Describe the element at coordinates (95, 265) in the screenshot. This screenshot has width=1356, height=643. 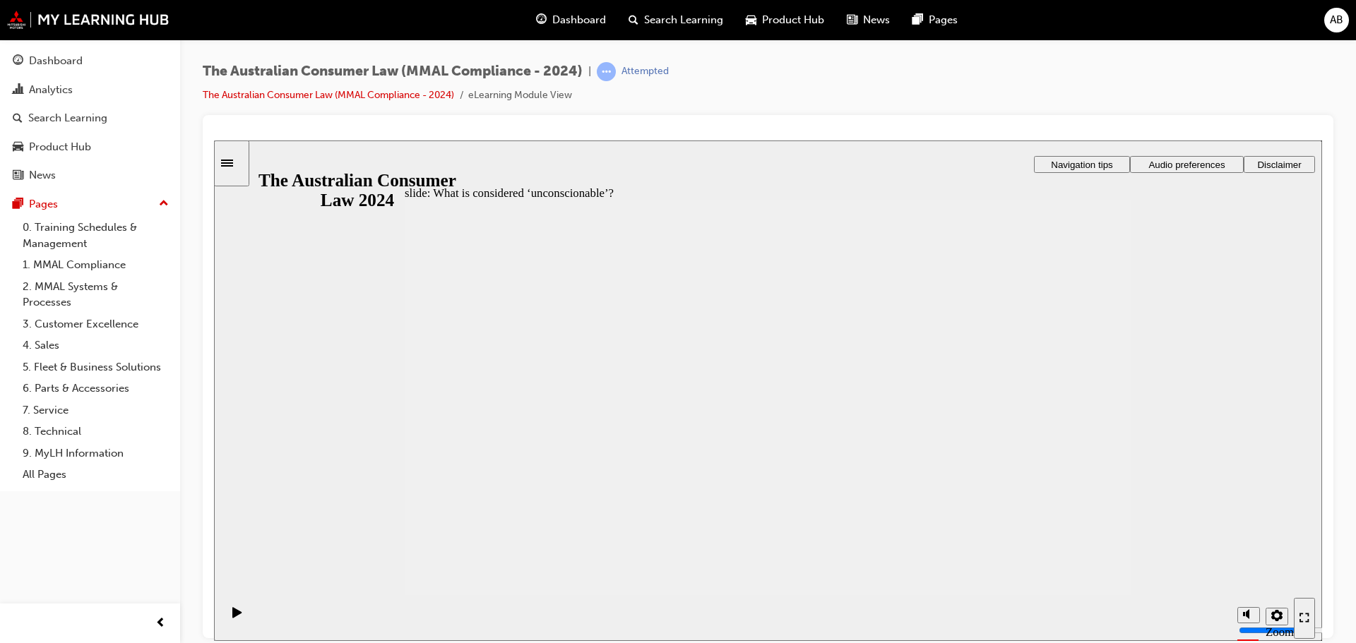
I see `a: 1. MMAL Compliance` at that location.